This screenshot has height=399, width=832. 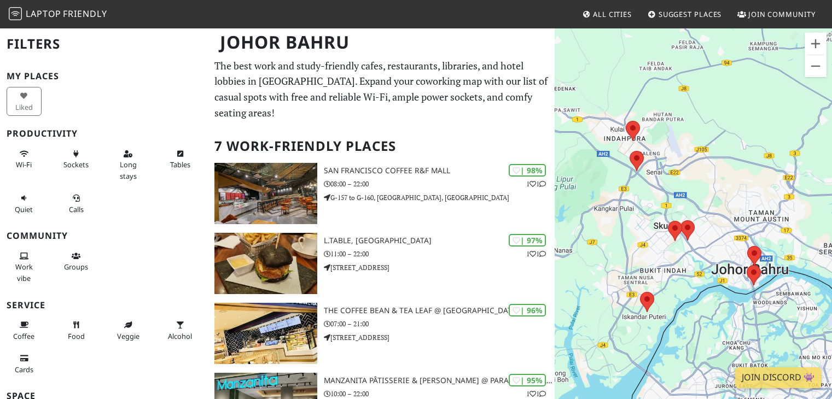 What do you see at coordinates (76, 261) in the screenshot?
I see `button: Groups` at bounding box center [76, 261].